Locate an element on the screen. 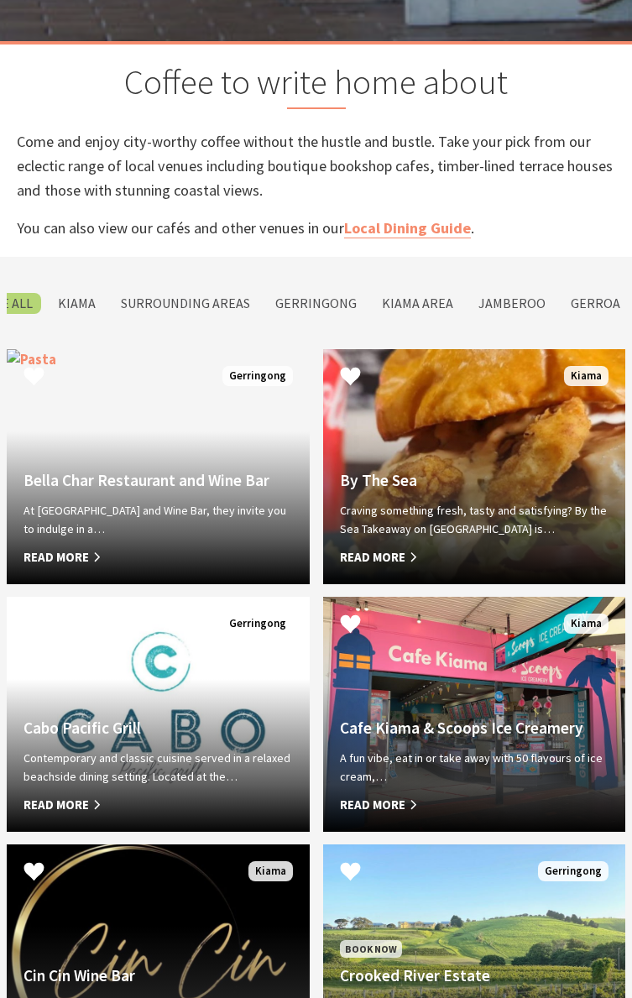  button: Click to Favourite Cabo Pacific Grill is located at coordinates (34, 626).